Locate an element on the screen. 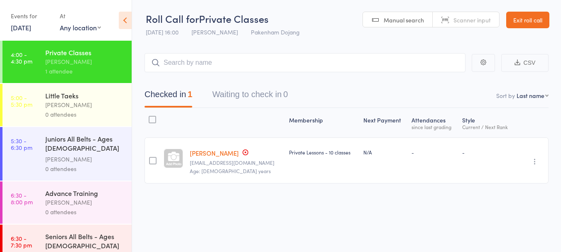  div: Membership is located at coordinates (323, 122).